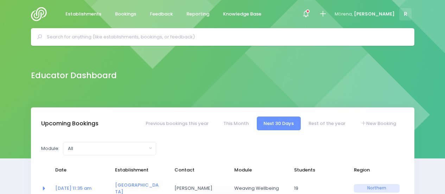 The width and height of the screenshot is (445, 194). I want to click on a: Feedback, so click(161, 14).